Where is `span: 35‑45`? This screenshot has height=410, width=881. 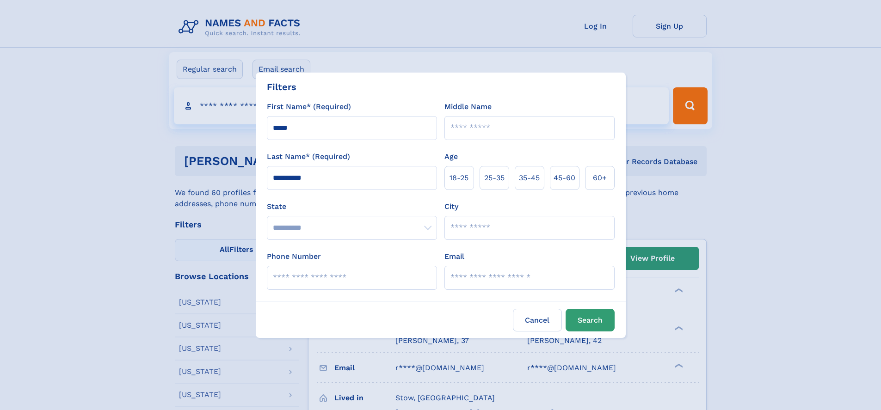
span: 35‑45 is located at coordinates (529, 178).